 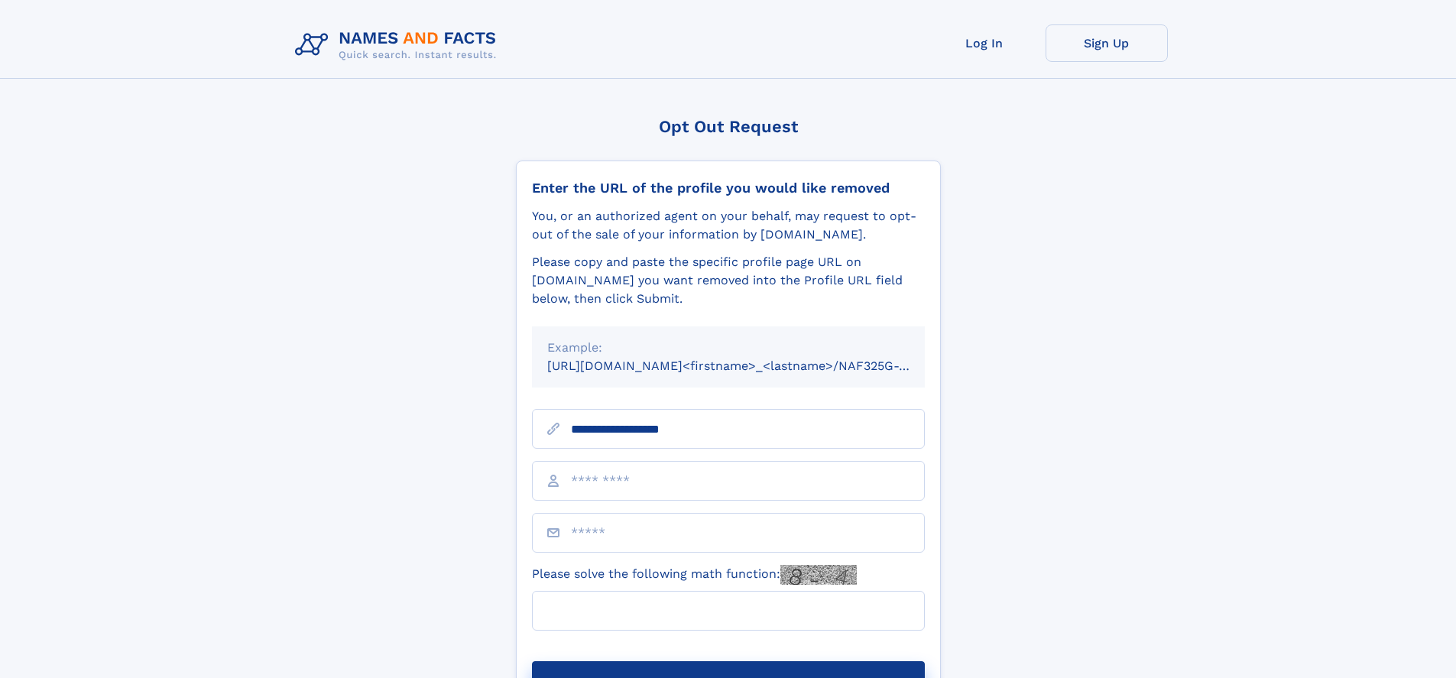 I want to click on div: You, or an authorized agent on your behalf, may request to opt-out of the sale of your informatio..., so click(x=729, y=226).